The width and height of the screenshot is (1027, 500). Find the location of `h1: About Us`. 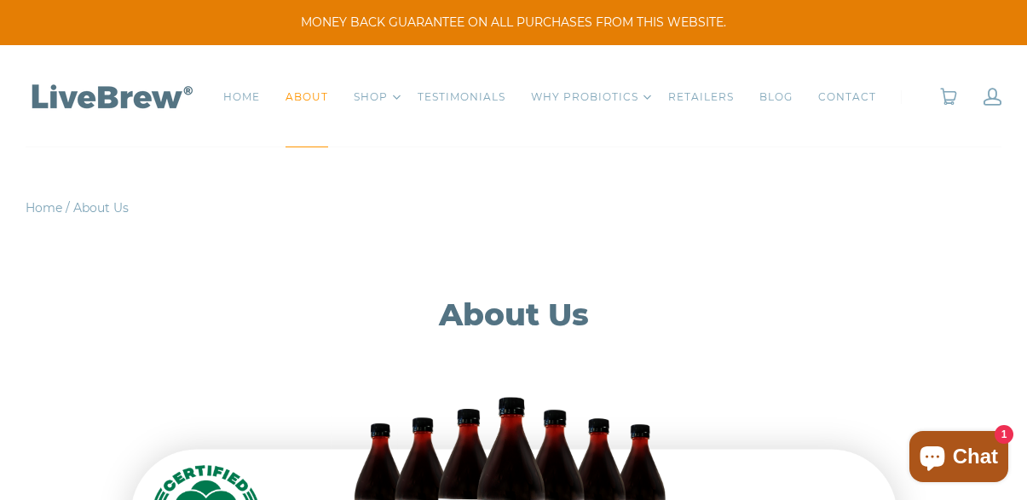

h1: About Us is located at coordinates (513, 314).